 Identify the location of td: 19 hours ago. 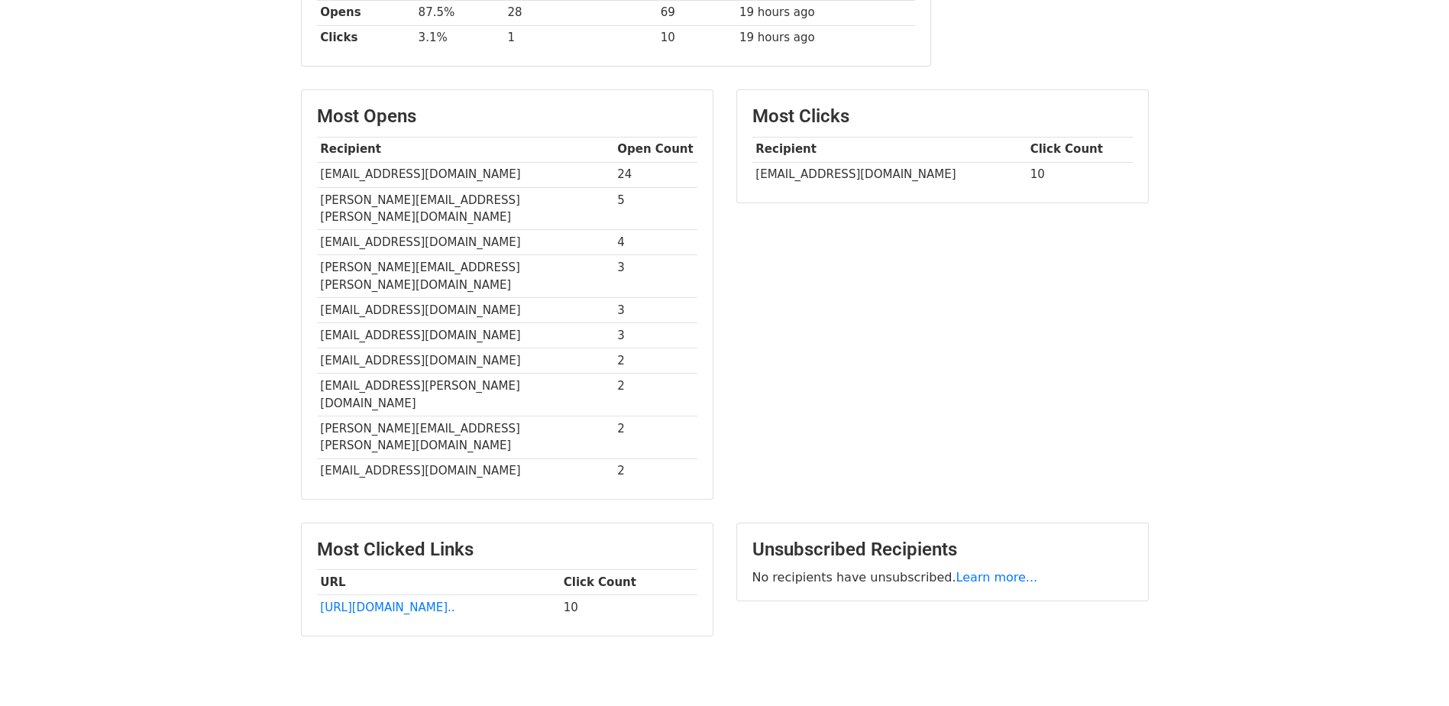
(825, 37).